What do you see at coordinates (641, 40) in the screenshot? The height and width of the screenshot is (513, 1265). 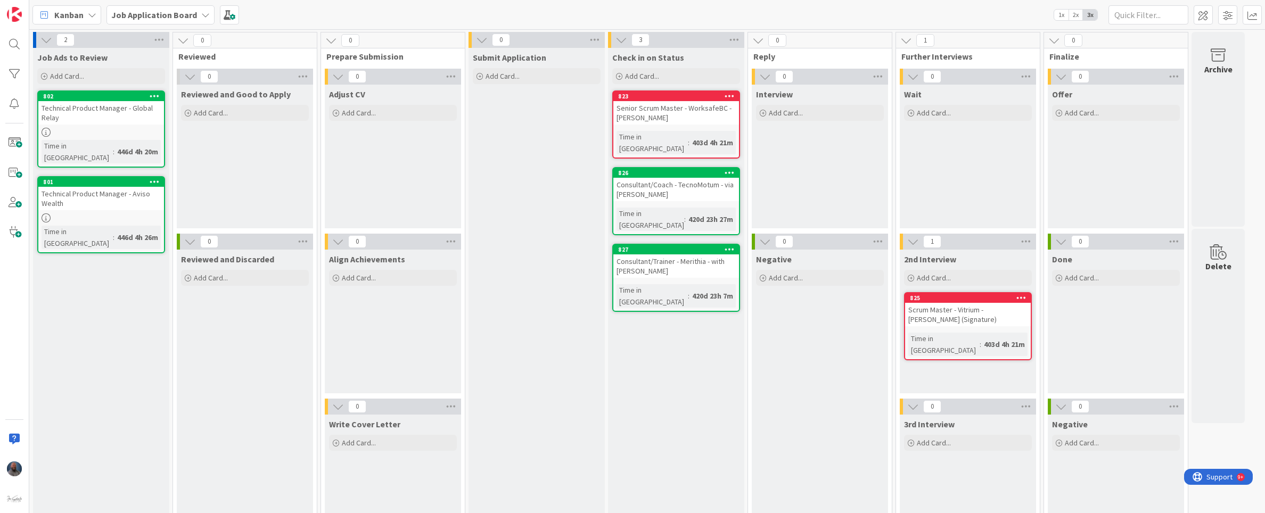 I see `span: 3` at bounding box center [641, 40].